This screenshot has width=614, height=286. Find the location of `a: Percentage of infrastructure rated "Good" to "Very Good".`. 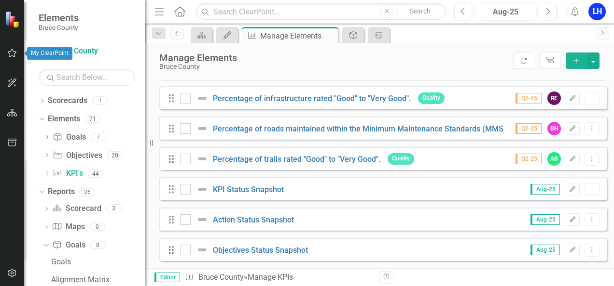

a: Percentage of infrastructure rated "Good" to "Very Good". is located at coordinates (312, 98).